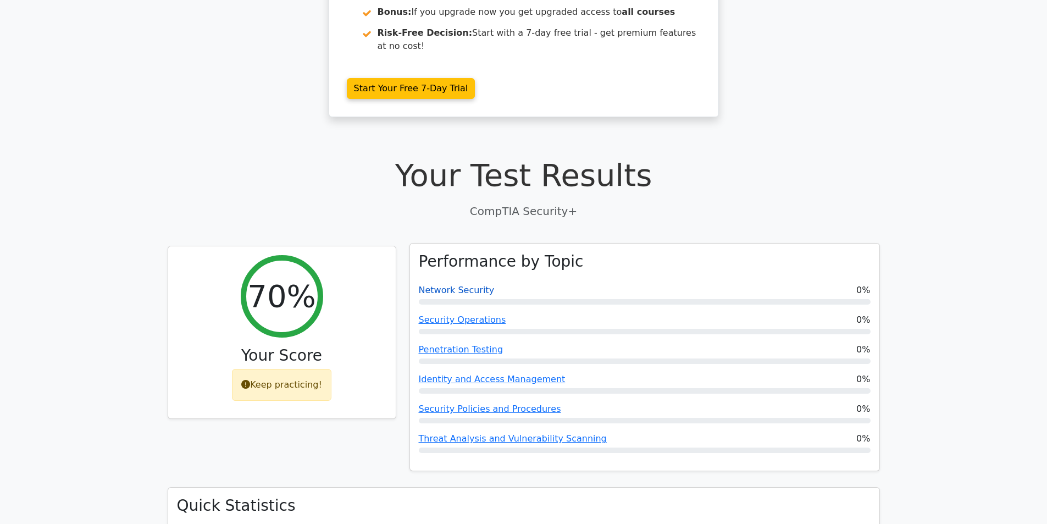 This screenshot has width=1047, height=524. I want to click on p: CompTIA Security+, so click(524, 211).